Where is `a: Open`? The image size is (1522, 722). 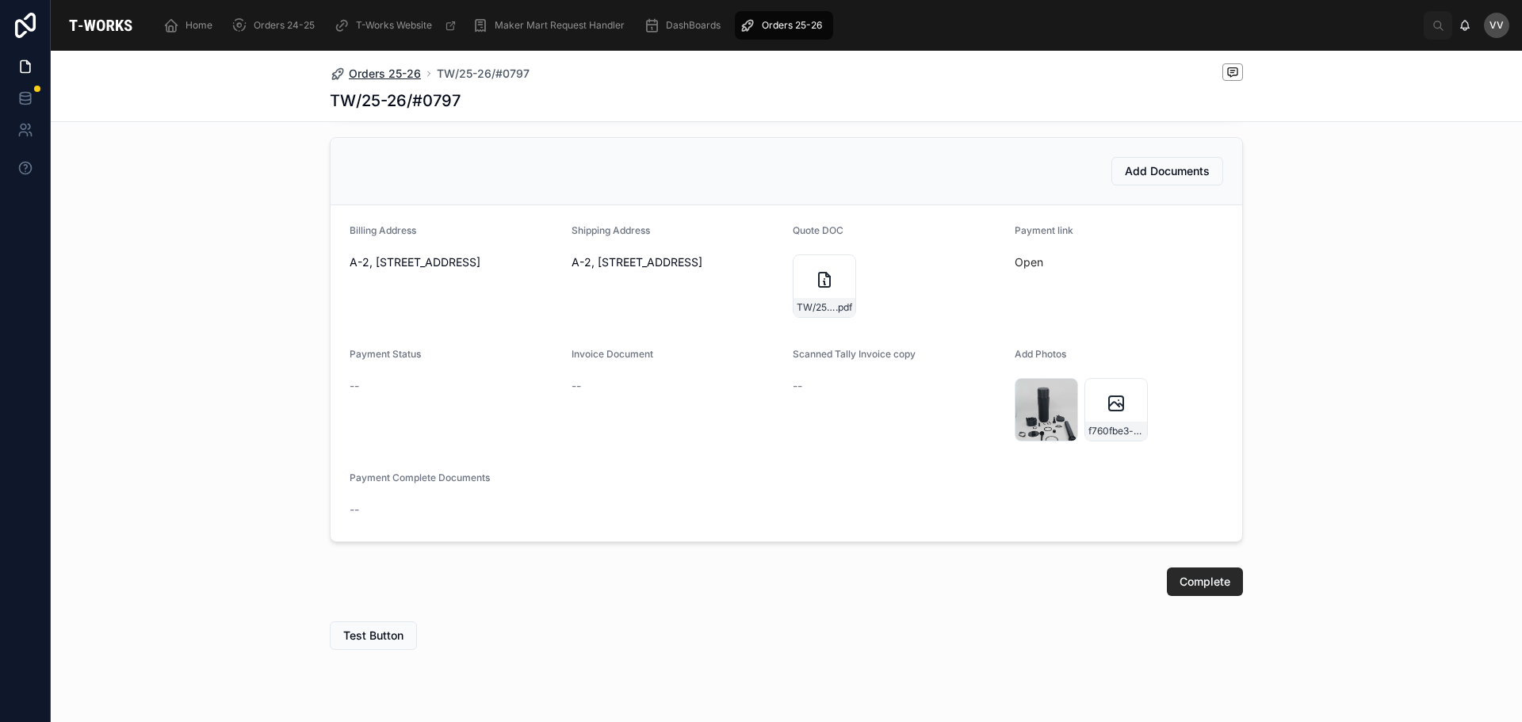 a: Open is located at coordinates (1029, 262).